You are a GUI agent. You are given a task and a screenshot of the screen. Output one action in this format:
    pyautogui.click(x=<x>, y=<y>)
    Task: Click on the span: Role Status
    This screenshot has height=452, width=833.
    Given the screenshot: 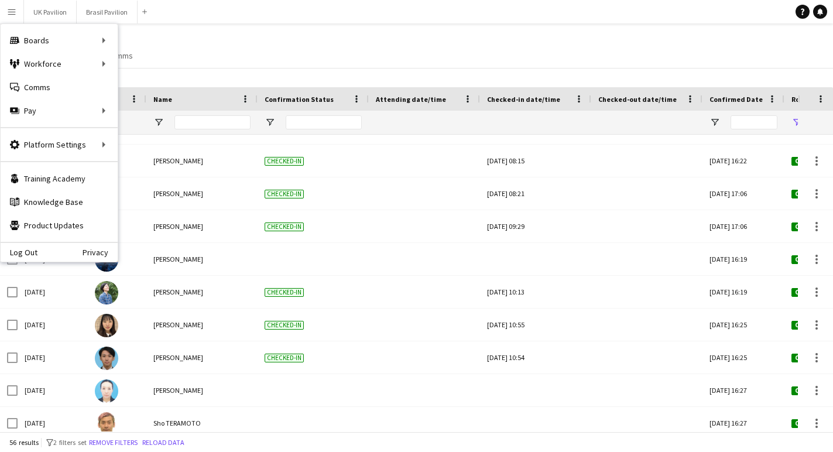 What is the action you would take?
    pyautogui.click(x=811, y=99)
    